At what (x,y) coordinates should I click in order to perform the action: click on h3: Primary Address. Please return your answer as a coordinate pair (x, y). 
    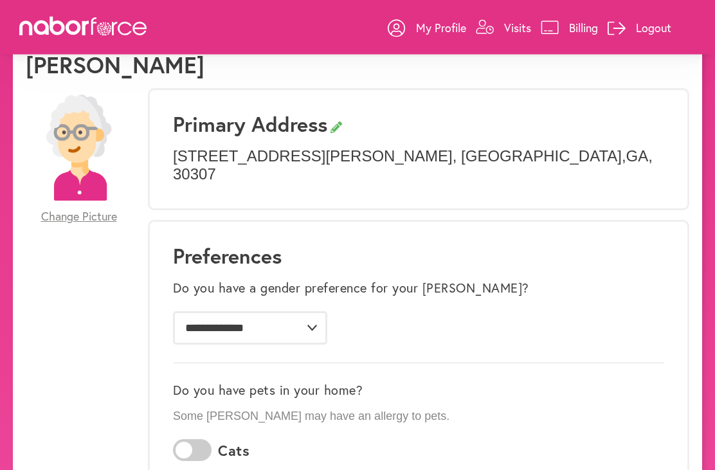
    Looking at the image, I should click on (419, 125).